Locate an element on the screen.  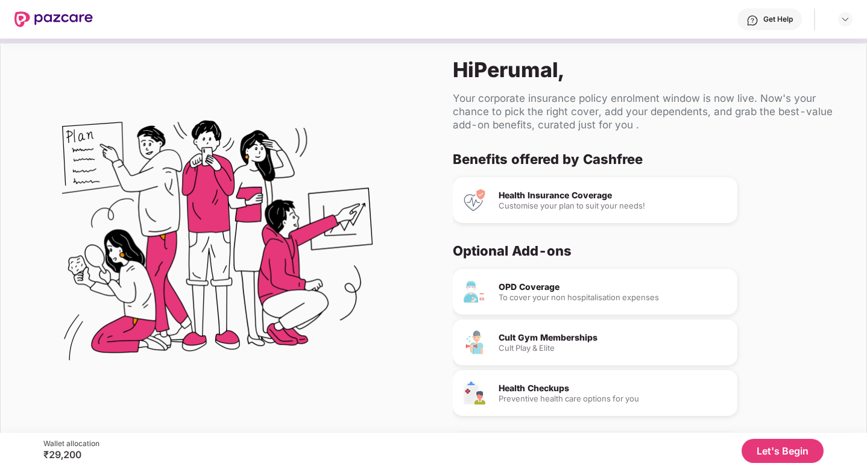
img: Cult Gym Memberships is located at coordinates (475, 343).